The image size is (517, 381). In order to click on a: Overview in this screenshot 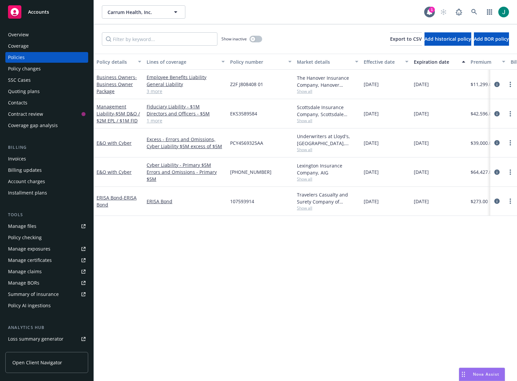, I will do `click(47, 35)`.